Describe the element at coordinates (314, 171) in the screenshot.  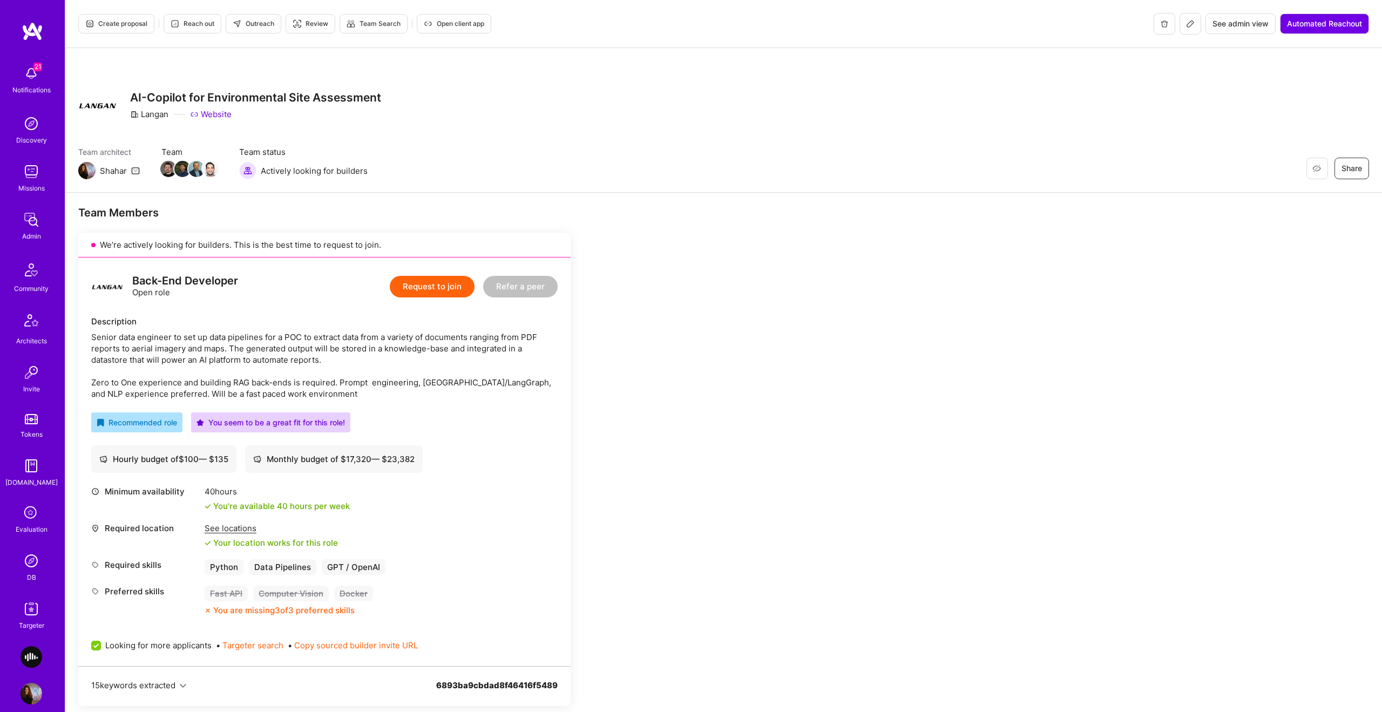
I see `span: Actively looking for builders` at that location.